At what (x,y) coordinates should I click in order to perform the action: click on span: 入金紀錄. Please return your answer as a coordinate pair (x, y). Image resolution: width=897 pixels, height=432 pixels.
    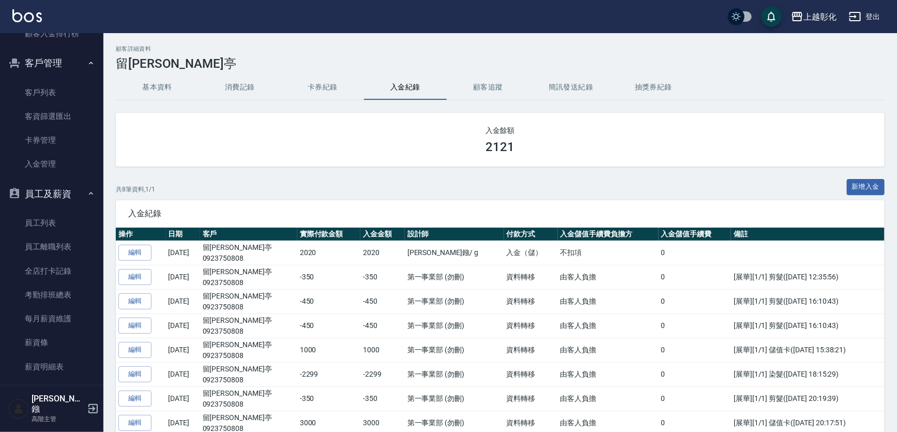
    Looking at the image, I should click on (500, 214).